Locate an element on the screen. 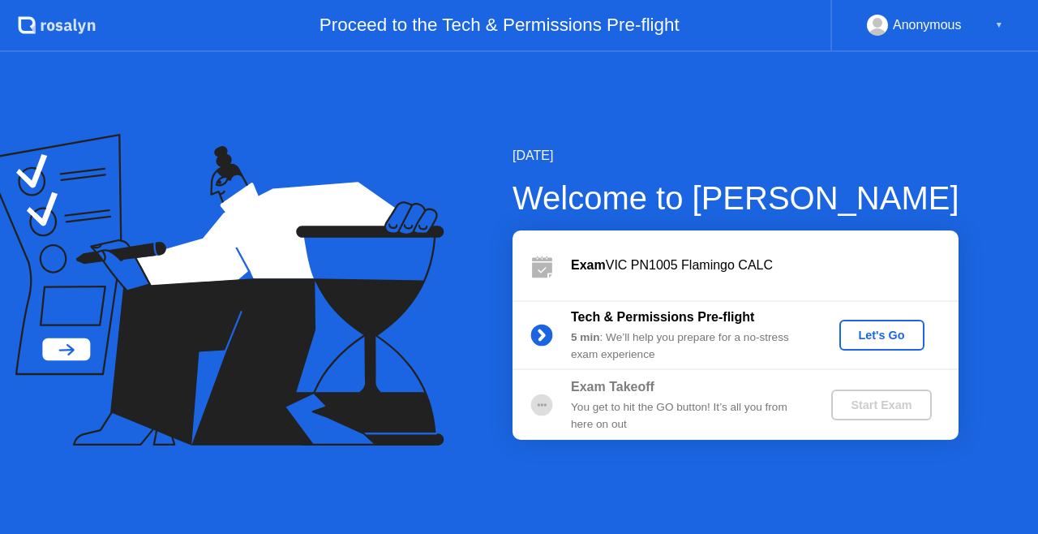 Image resolution: width=1038 pixels, height=534 pixels. div: Start Exam is located at coordinates (881, 405).